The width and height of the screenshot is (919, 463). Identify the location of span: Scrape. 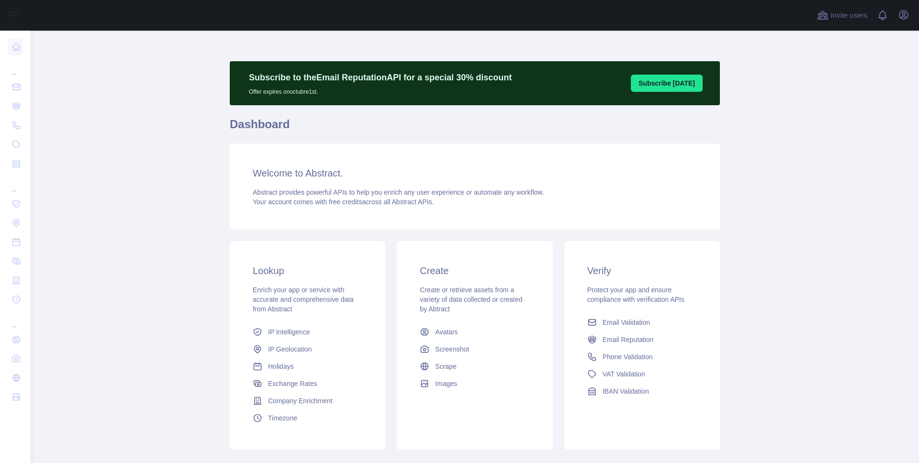
(445, 366).